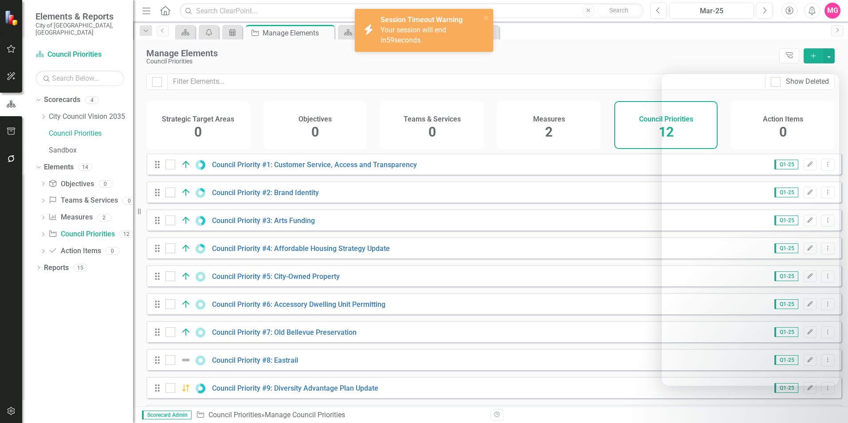 The width and height of the screenshot is (848, 423). Describe the element at coordinates (666, 119) in the screenshot. I see `h4: Council Priorities` at that location.